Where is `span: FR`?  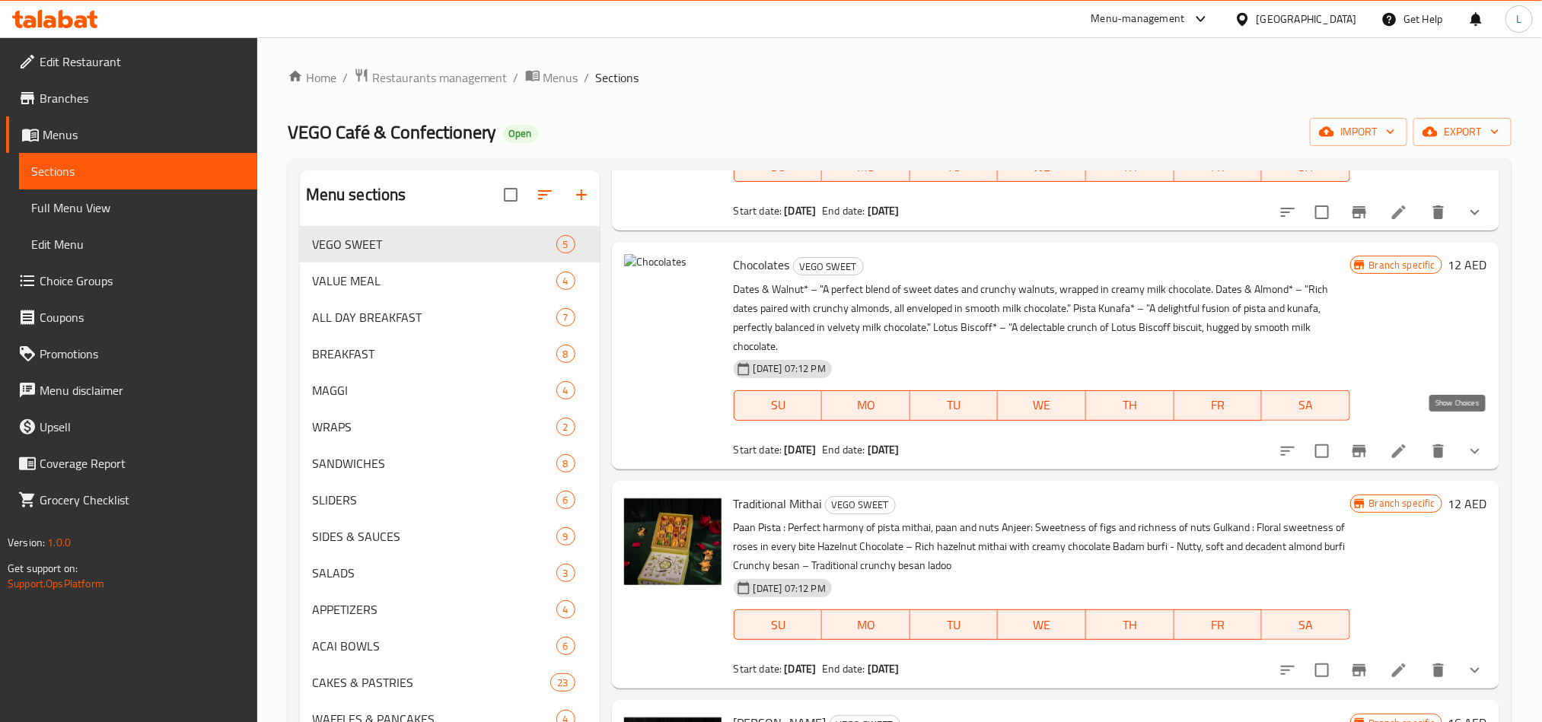 span: FR is located at coordinates (1219, 625).